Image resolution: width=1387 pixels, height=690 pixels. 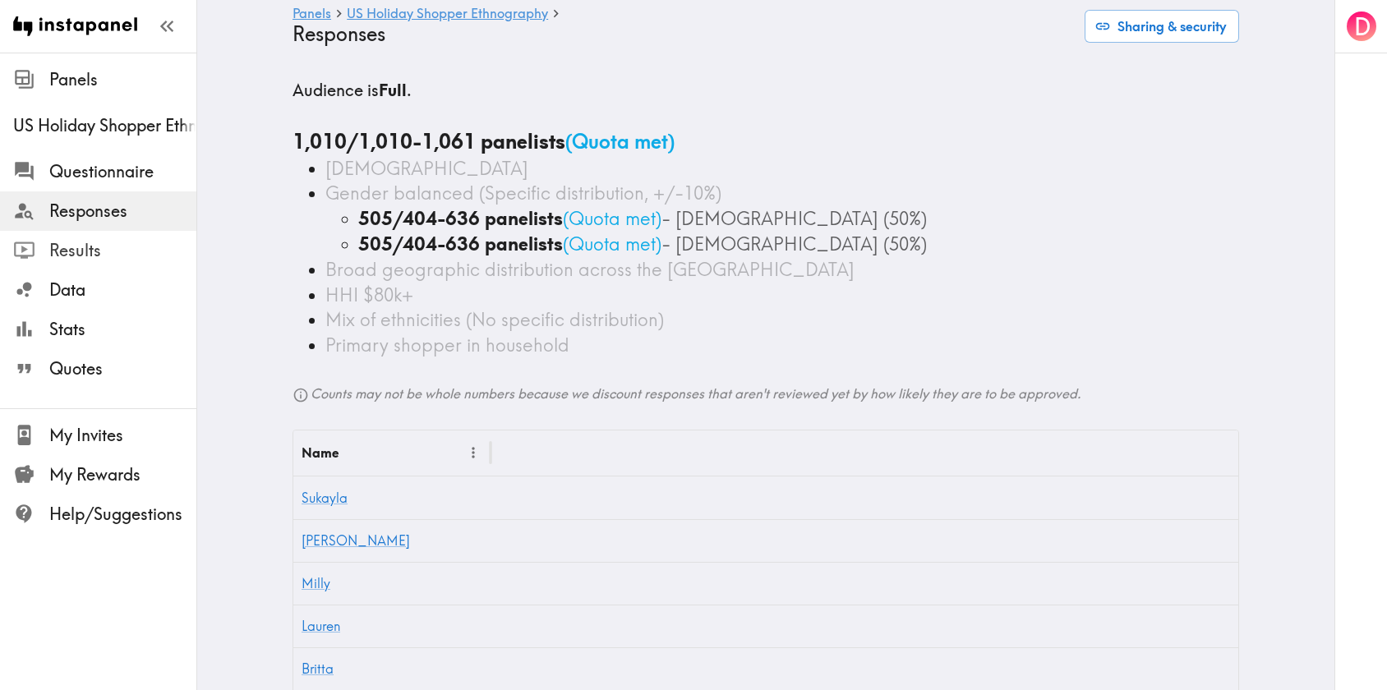 I want to click on div: US Holiday Shopper Ethnography, so click(x=104, y=126).